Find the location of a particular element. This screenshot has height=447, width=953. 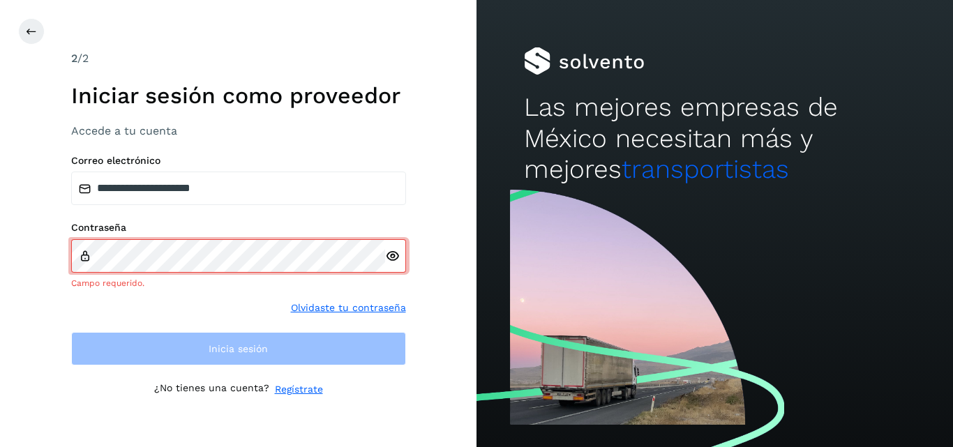

a: Regístrate is located at coordinates (299, 389).